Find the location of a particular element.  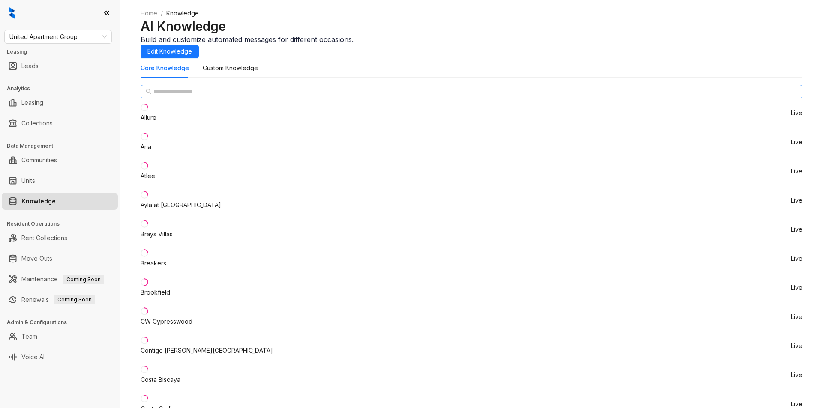

h3: Leasing is located at coordinates (63, 52).